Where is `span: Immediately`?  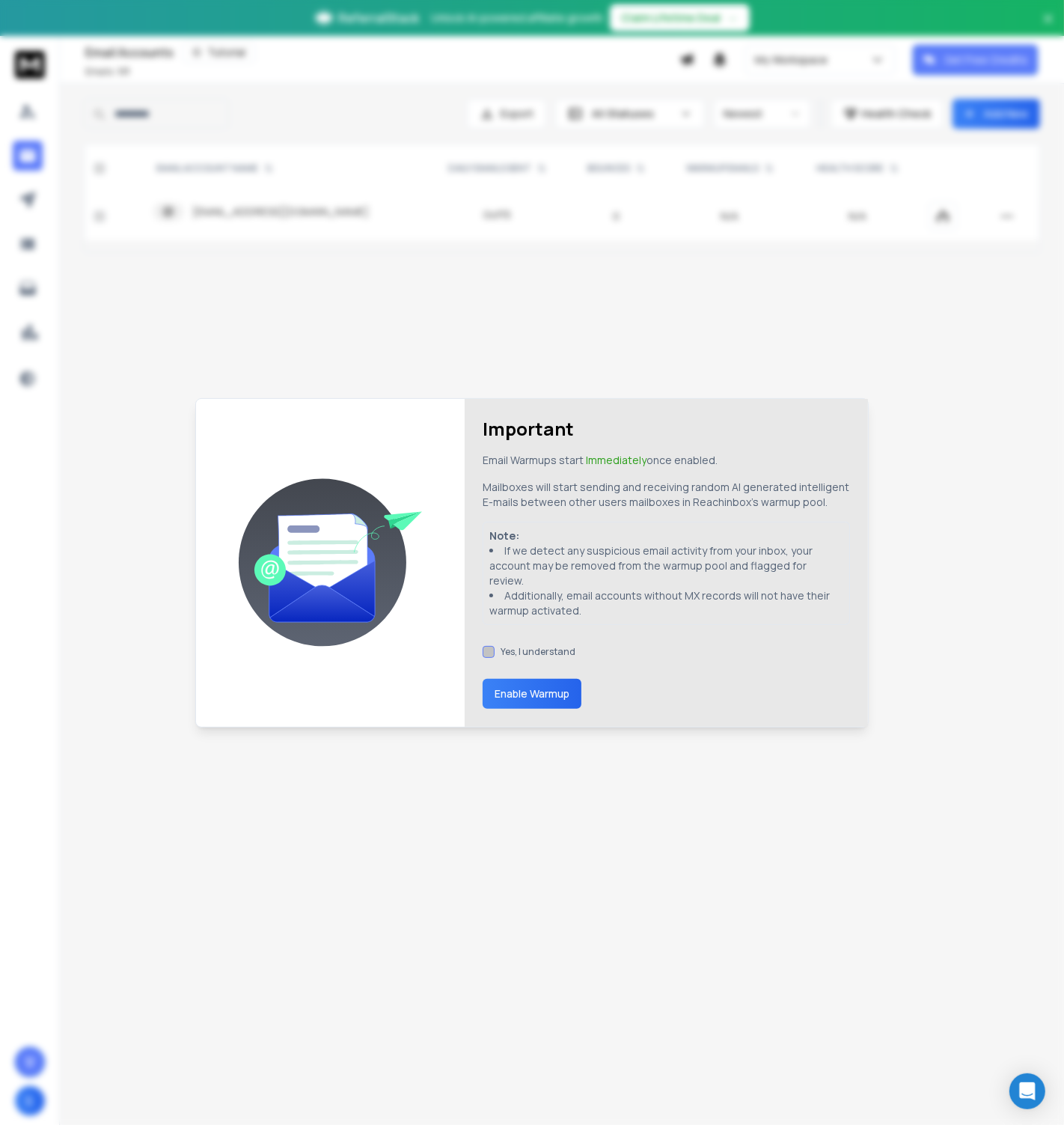
span: Immediately is located at coordinates (616, 460).